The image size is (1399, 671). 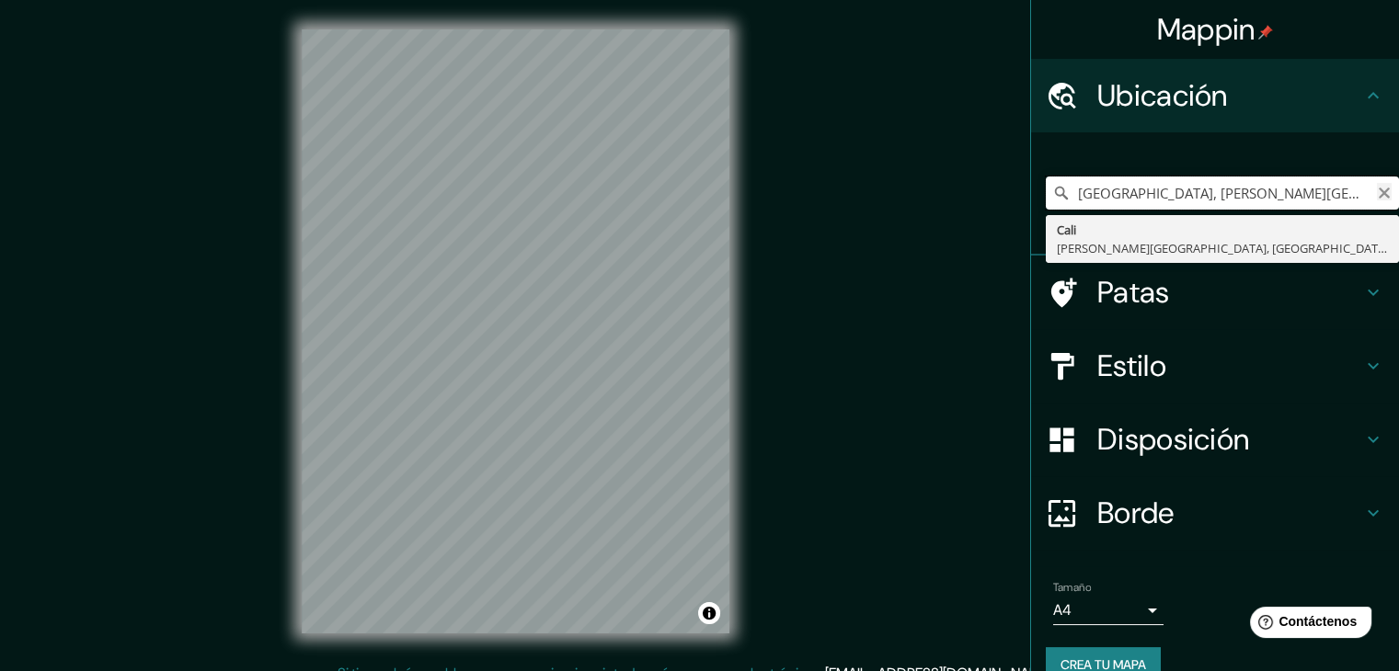 What do you see at coordinates (515, 331) in the screenshot?
I see `canvas: Mapa` at bounding box center [515, 331].